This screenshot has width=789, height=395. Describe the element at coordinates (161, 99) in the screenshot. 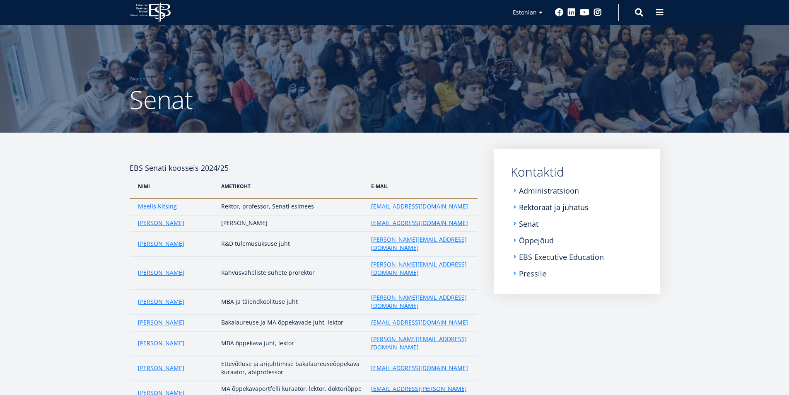

I see `span: Senat` at that location.